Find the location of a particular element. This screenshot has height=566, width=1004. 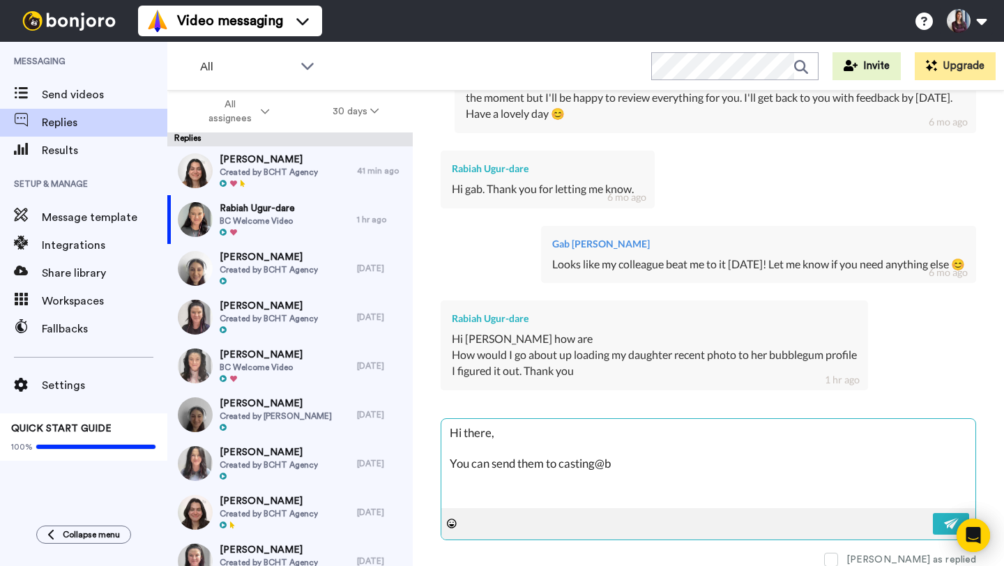

span: Replies is located at coordinates (105, 123).